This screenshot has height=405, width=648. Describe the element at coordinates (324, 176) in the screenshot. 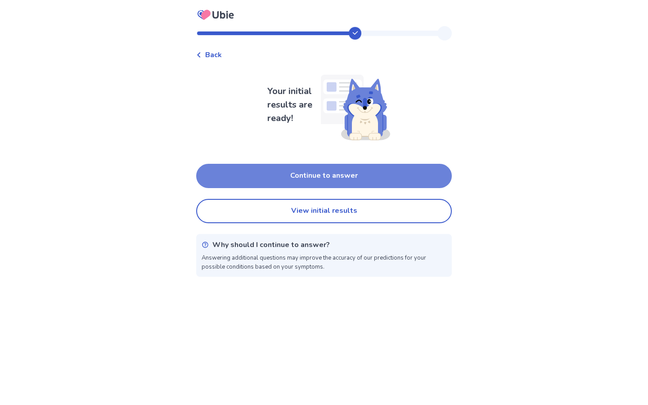

I see `button: Continue to answer` at that location.